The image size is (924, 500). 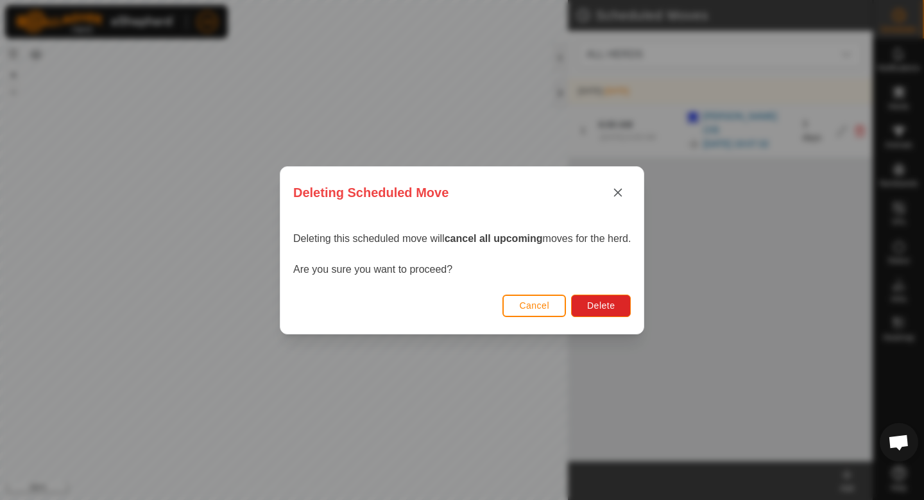 What do you see at coordinates (898, 442) in the screenshot?
I see `div: Open chat` at bounding box center [898, 442].